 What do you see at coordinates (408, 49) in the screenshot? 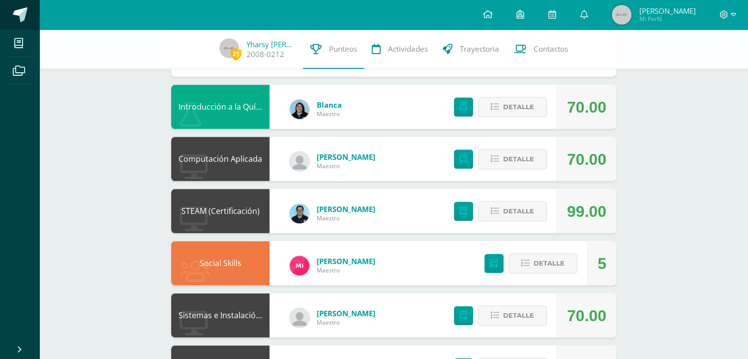
I see `span: Actividades` at bounding box center [408, 49].